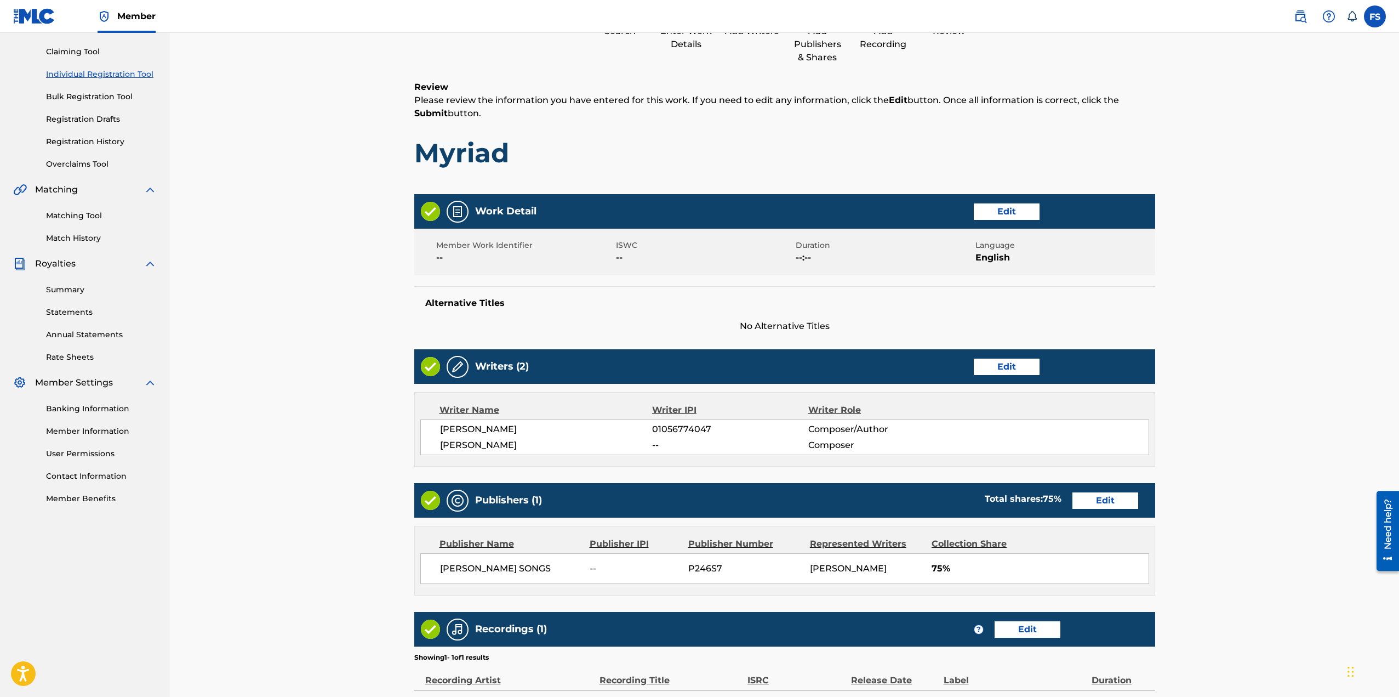 This screenshot has width=1399, height=697. Describe the element at coordinates (431, 113) in the screenshot. I see `strong: Submit` at that location.